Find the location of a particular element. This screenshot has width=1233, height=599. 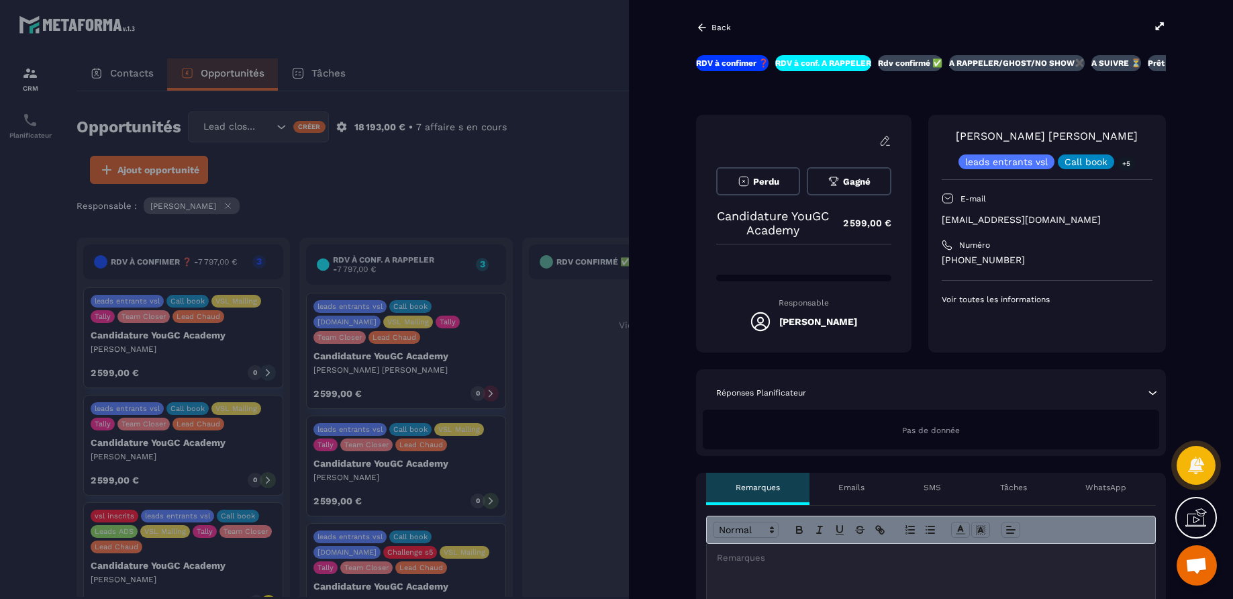

span: Gagné is located at coordinates (856, 181).